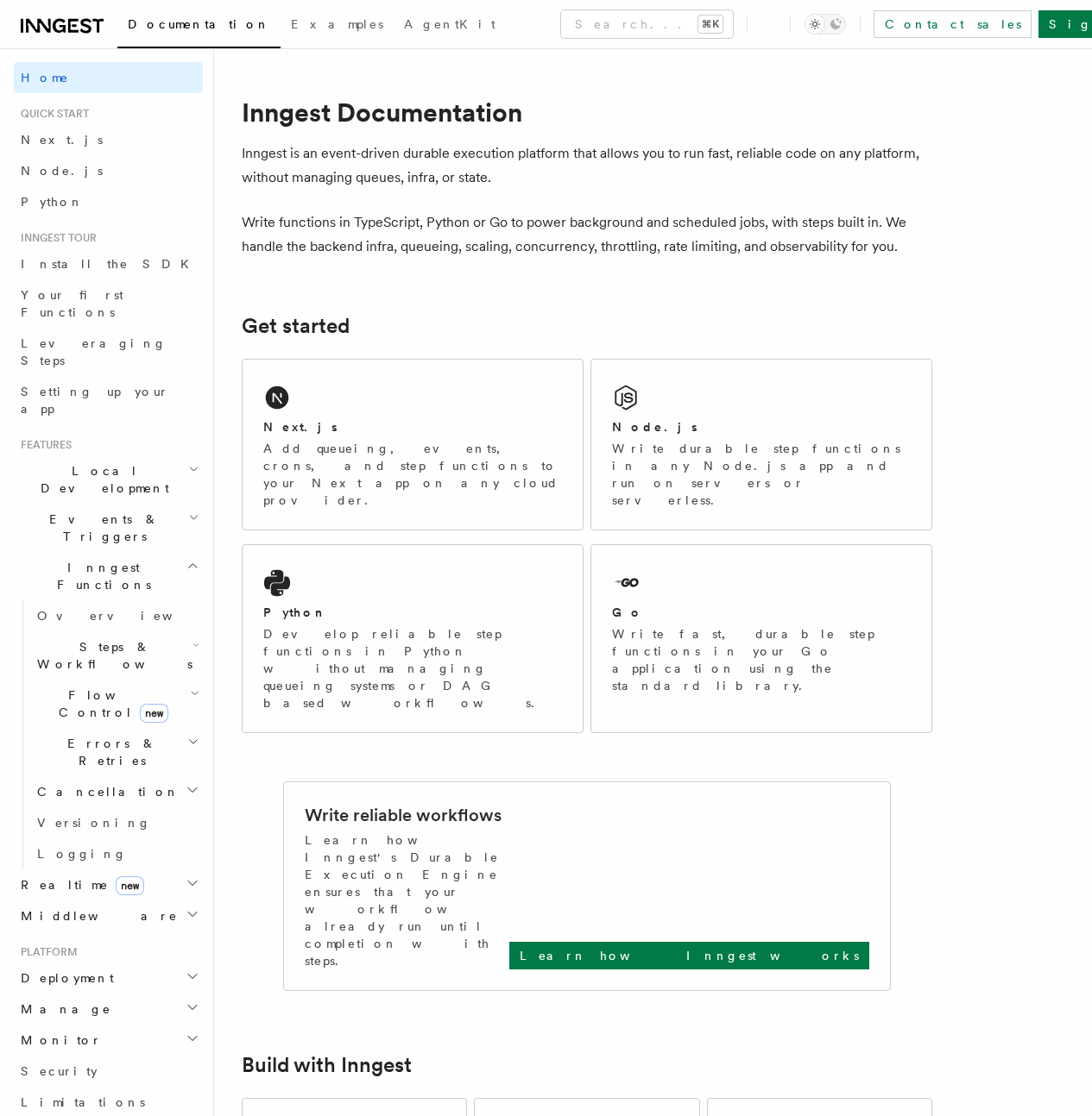 The height and width of the screenshot is (1116, 1092). What do you see at coordinates (82, 854) in the screenshot?
I see `span: Logging` at bounding box center [82, 854].